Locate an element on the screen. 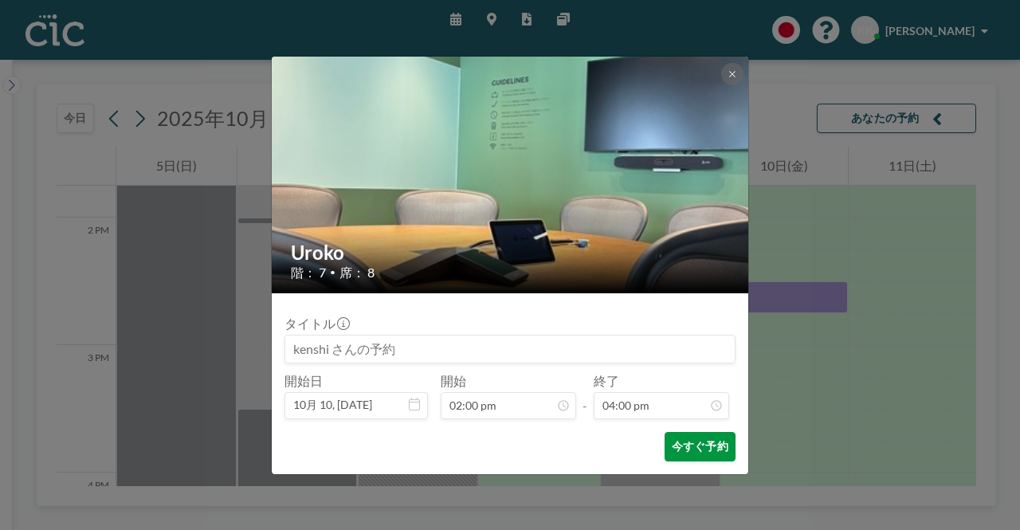 This screenshot has height=530, width=1020. label: 開始 is located at coordinates (453, 381).